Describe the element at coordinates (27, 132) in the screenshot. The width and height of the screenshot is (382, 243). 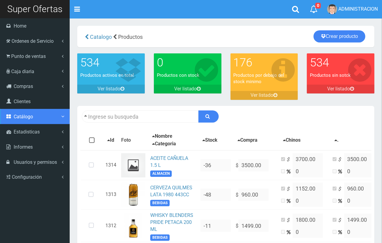
I see `span: Estadisticas` at that location.